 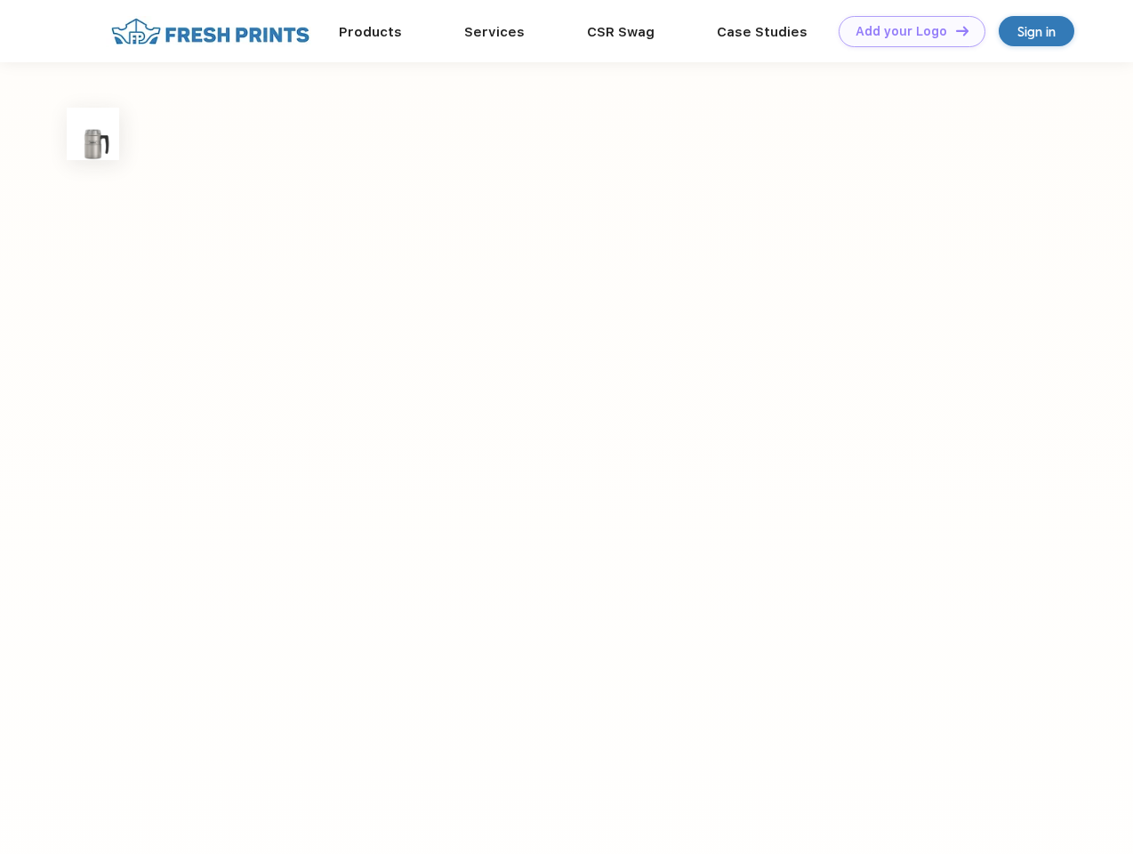 What do you see at coordinates (92, 133) in the screenshot?
I see `img: func=resize&h=100` at bounding box center [92, 133].